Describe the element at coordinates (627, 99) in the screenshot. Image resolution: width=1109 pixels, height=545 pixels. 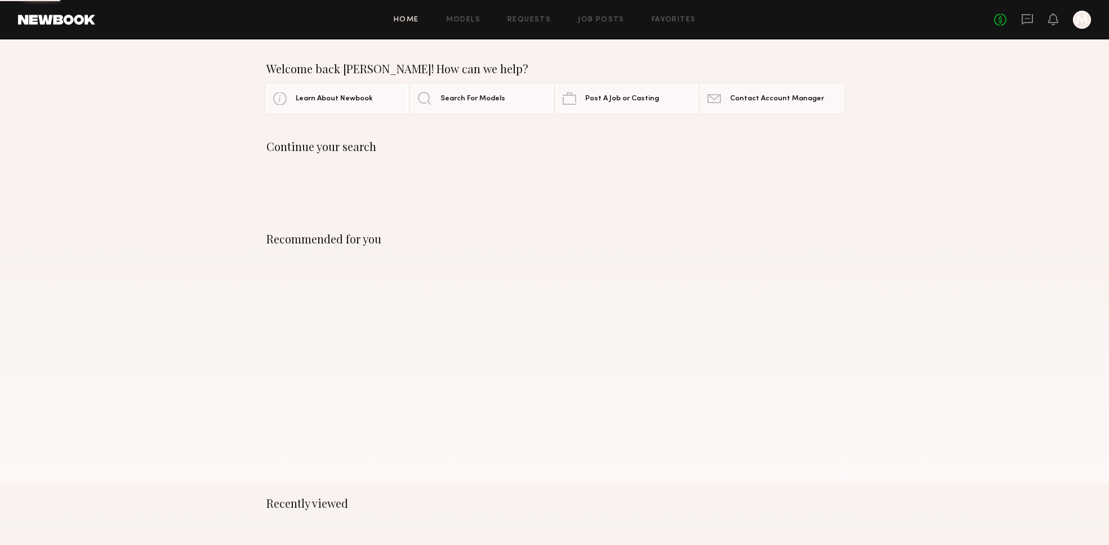
I see `a: Post A Job or Casting` at that location.